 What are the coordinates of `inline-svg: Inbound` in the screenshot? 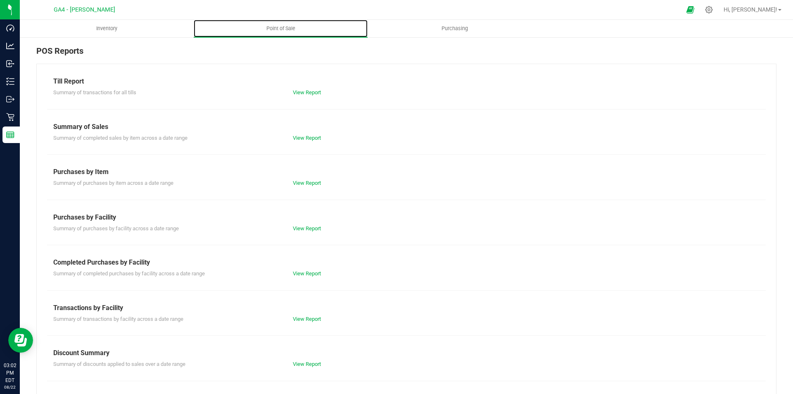 It's located at (10, 64).